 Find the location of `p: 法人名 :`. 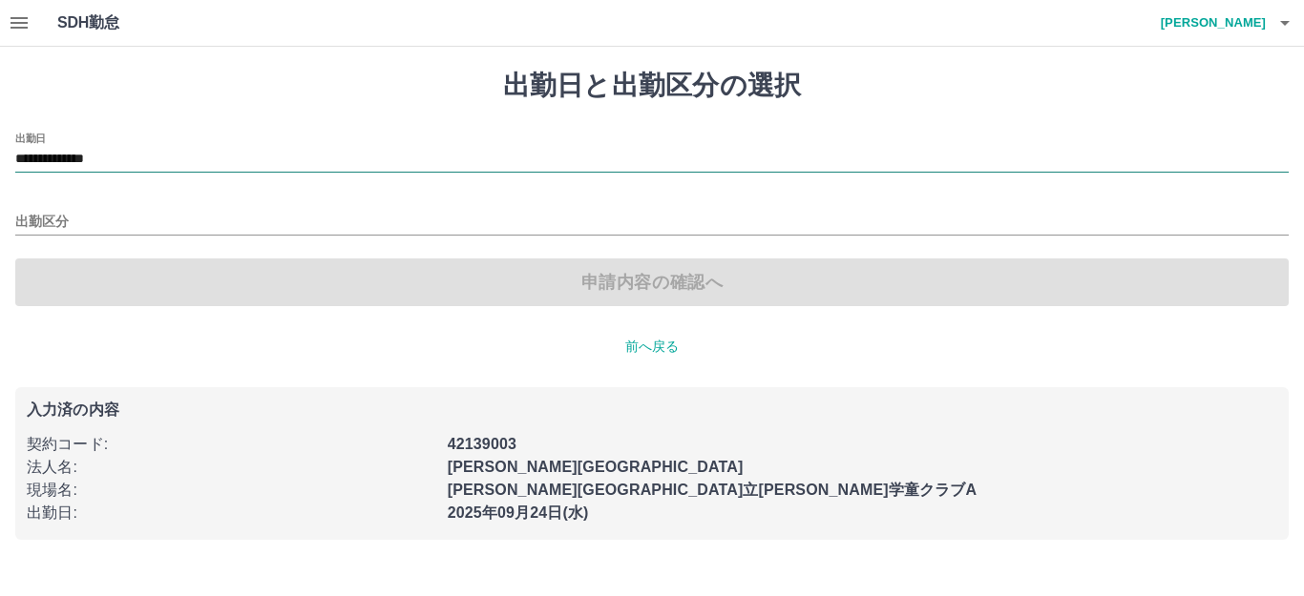

p: 法人名 : is located at coordinates (231, 468).